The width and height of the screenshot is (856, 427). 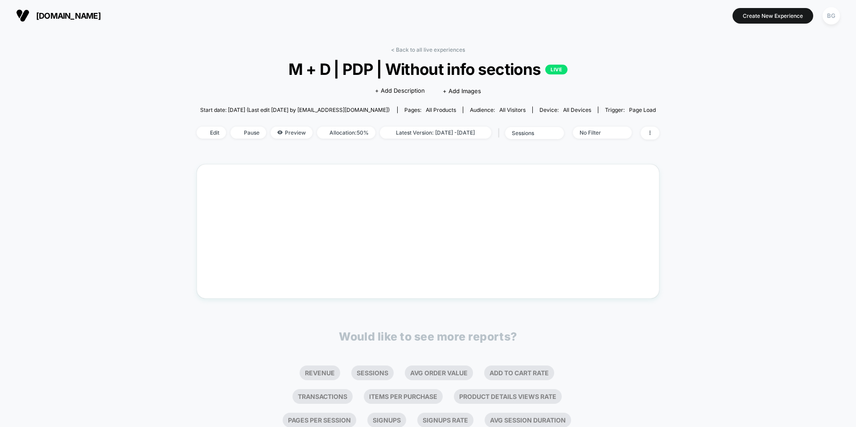 What do you see at coordinates (577, 110) in the screenshot?
I see `span: all devices` at bounding box center [577, 110].